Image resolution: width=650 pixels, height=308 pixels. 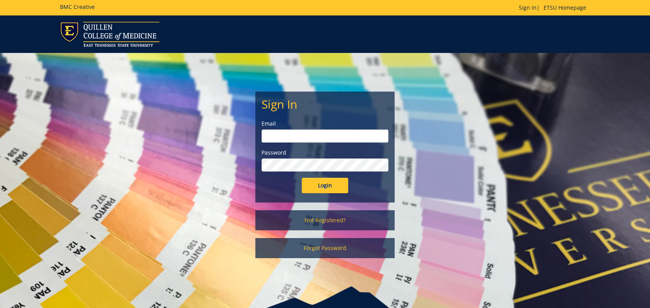 I want to click on h5: BMC Creative, so click(x=77, y=7).